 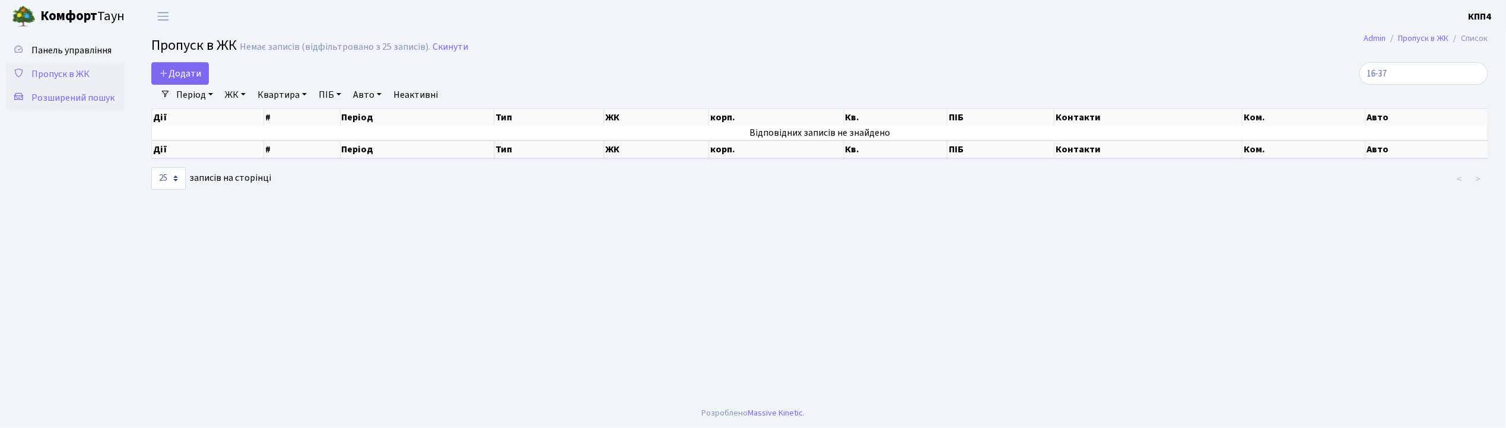 I want to click on a: Квартира, so click(x=282, y=95).